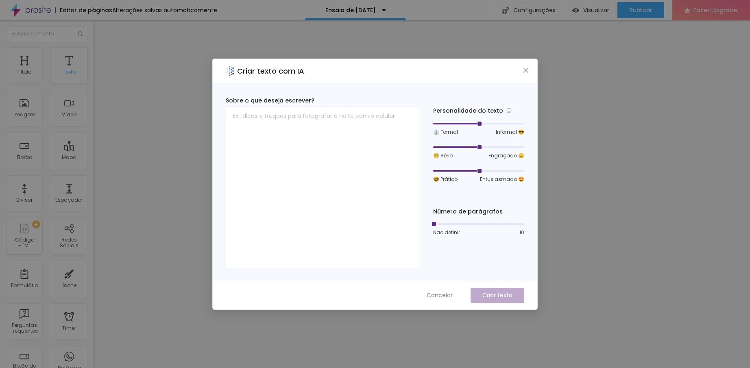 This screenshot has height=368, width=750. What do you see at coordinates (445, 132) in the screenshot?
I see `span: 👔 Formal` at bounding box center [445, 132].